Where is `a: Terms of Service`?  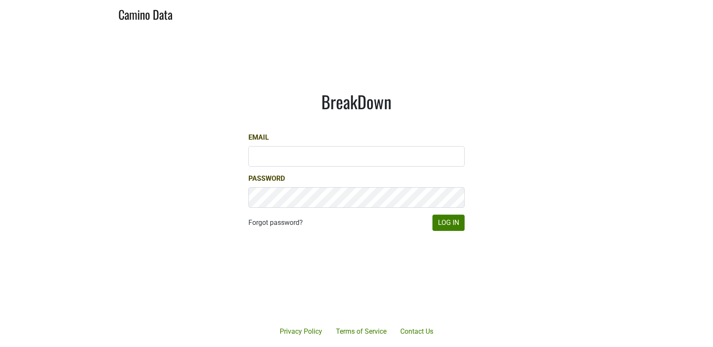
a: Terms of Service is located at coordinates (361, 332).